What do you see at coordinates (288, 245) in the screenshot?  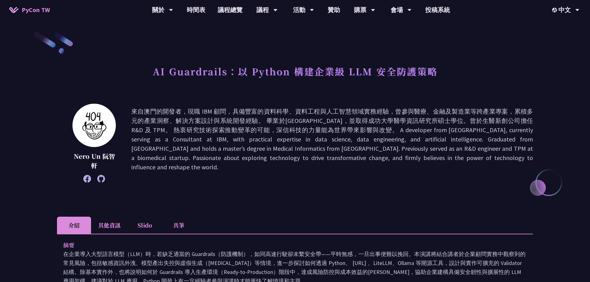 I see `p: 摘要` at bounding box center [288, 245].